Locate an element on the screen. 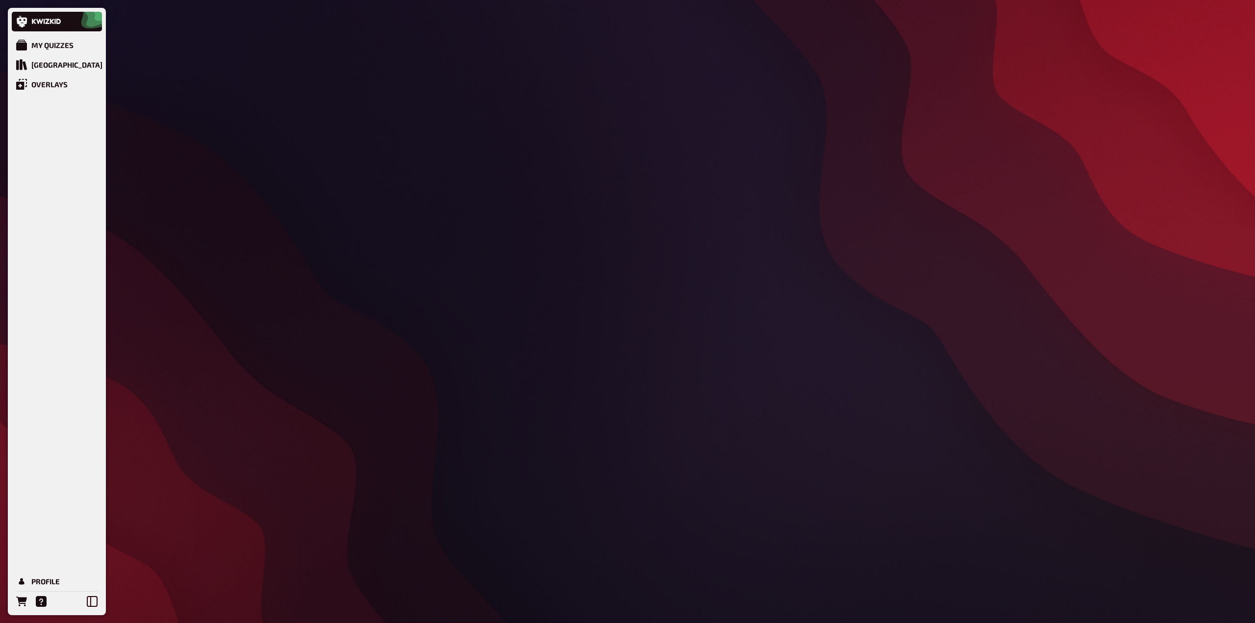 This screenshot has height=623, width=1255. a: Help is located at coordinates (41, 602).